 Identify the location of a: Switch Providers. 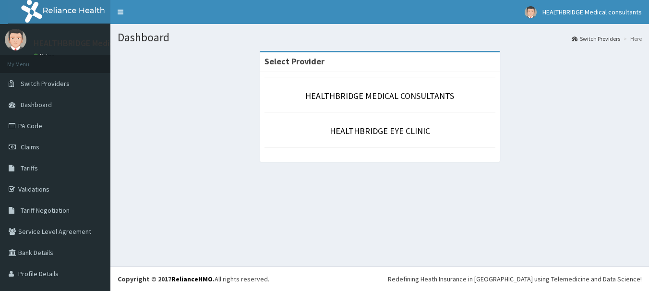
(596, 38).